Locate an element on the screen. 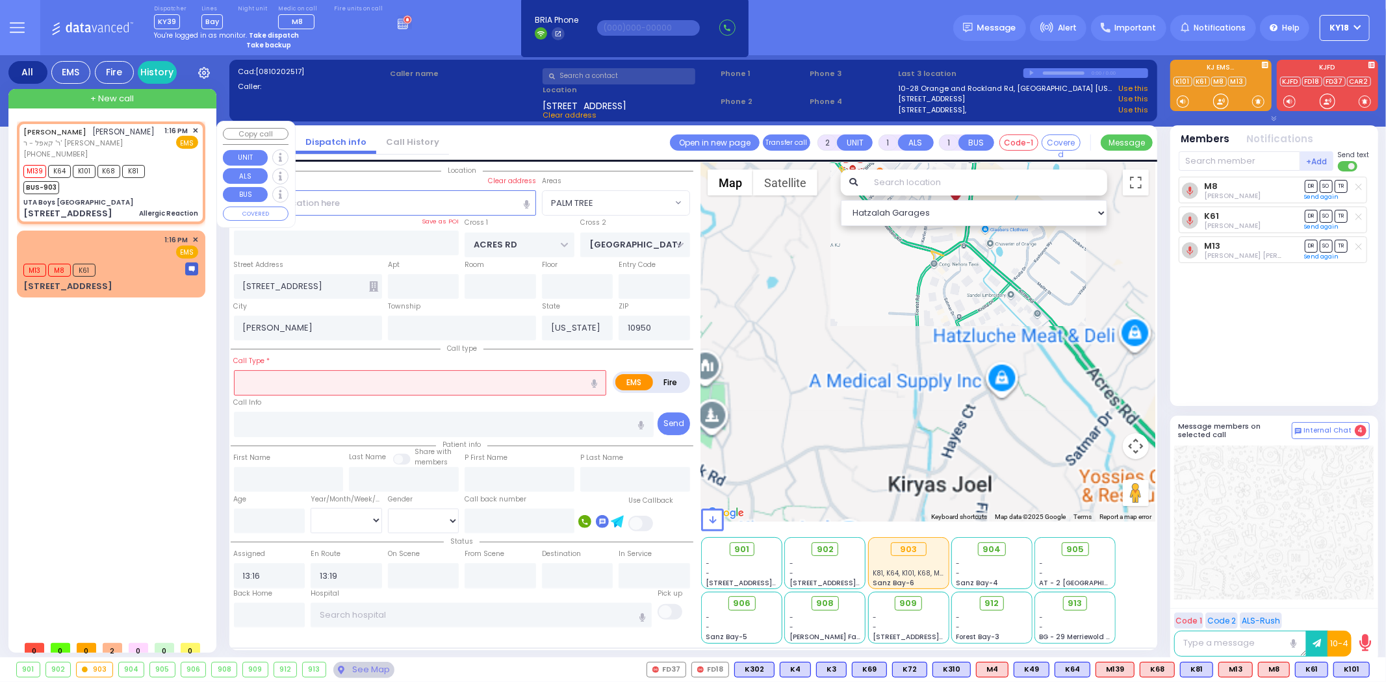  span: 906 is located at coordinates (741, 604).